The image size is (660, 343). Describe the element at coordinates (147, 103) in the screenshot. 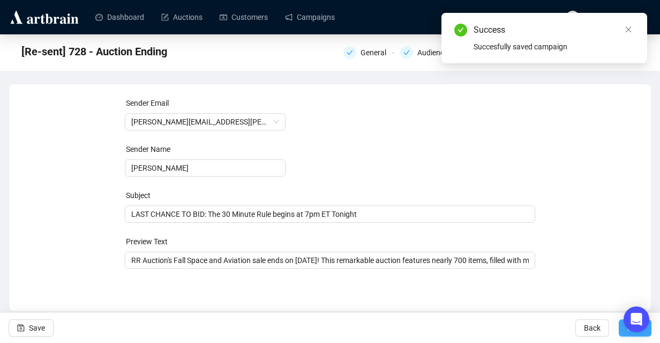

I see `label: Sender Email` at that location.